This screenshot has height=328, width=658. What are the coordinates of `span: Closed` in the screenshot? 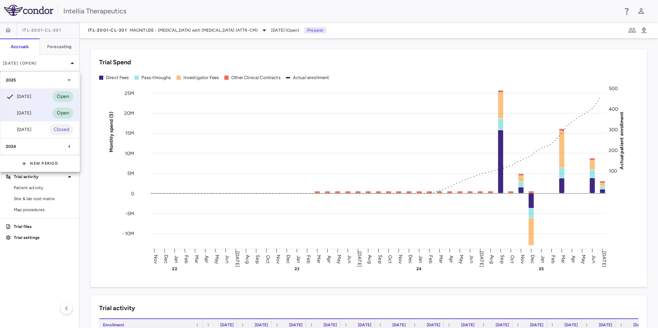 It's located at (61, 130).